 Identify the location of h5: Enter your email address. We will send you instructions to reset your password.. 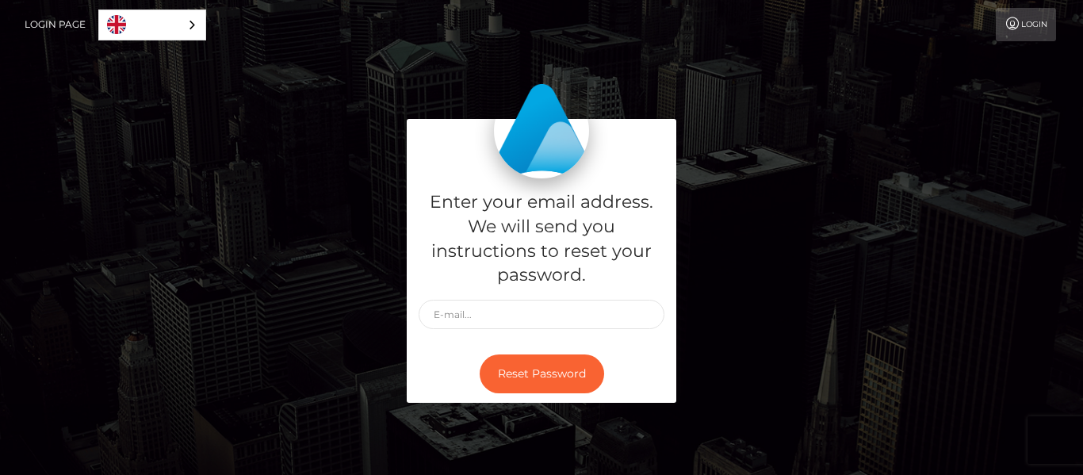
(541, 239).